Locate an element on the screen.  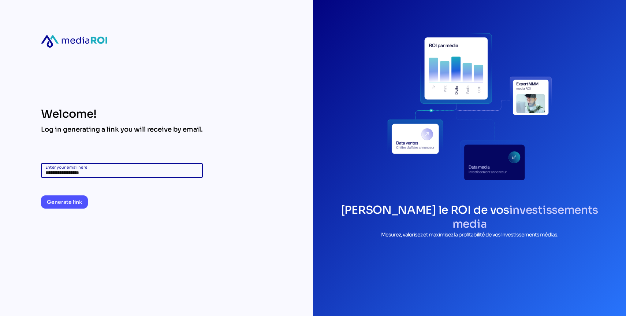
span: Generate link is located at coordinates (64, 202).